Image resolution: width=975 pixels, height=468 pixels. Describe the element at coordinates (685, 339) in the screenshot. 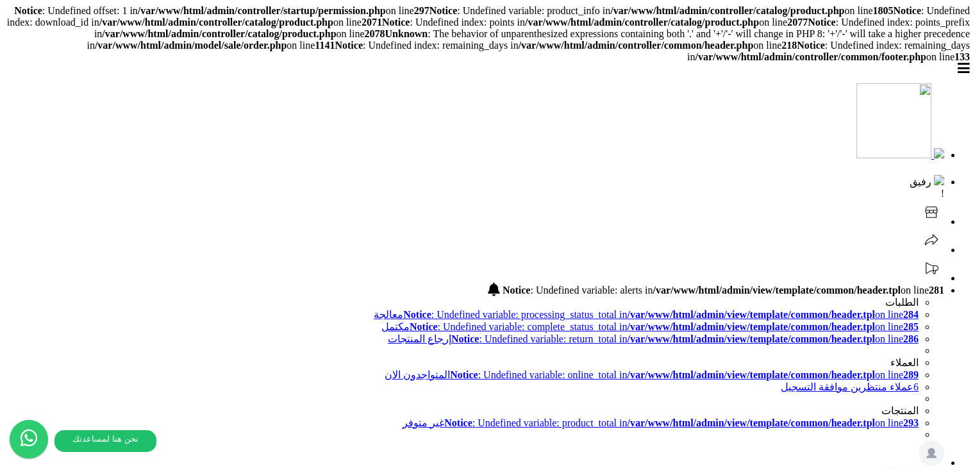

I see `span: : Undefined variable: return_total in on line` at that location.